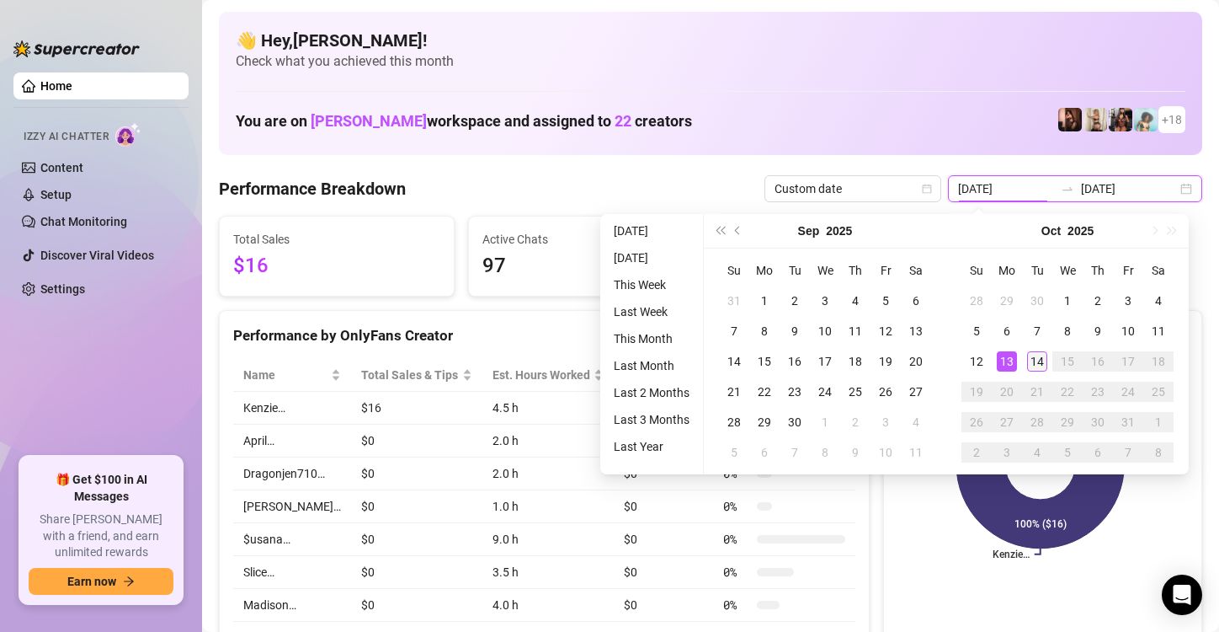 Image resolution: width=1219 pixels, height=632 pixels. I want to click on img: Dragonjen710 (@dragonjen), so click(1070, 120).